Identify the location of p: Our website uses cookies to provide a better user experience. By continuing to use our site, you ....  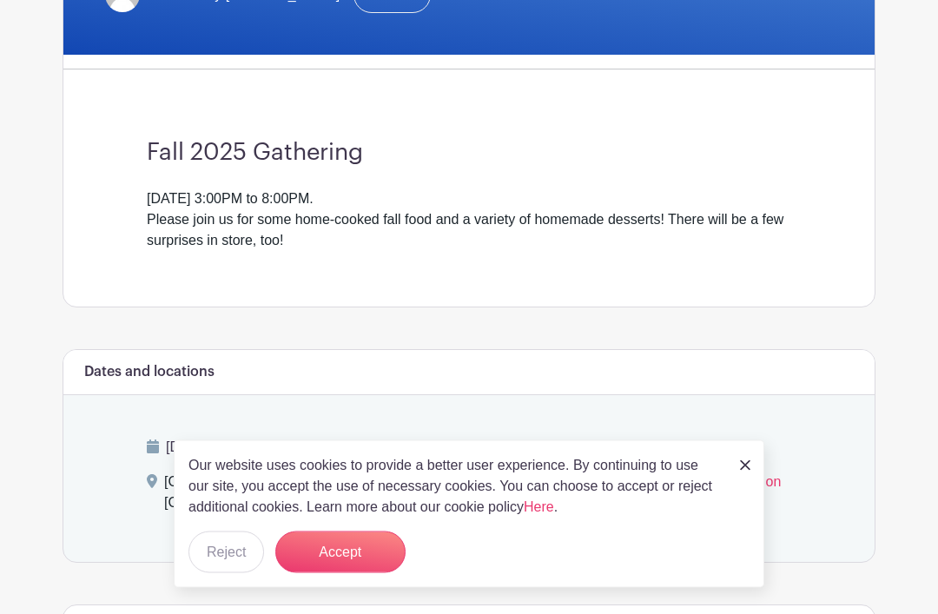
(455, 487).